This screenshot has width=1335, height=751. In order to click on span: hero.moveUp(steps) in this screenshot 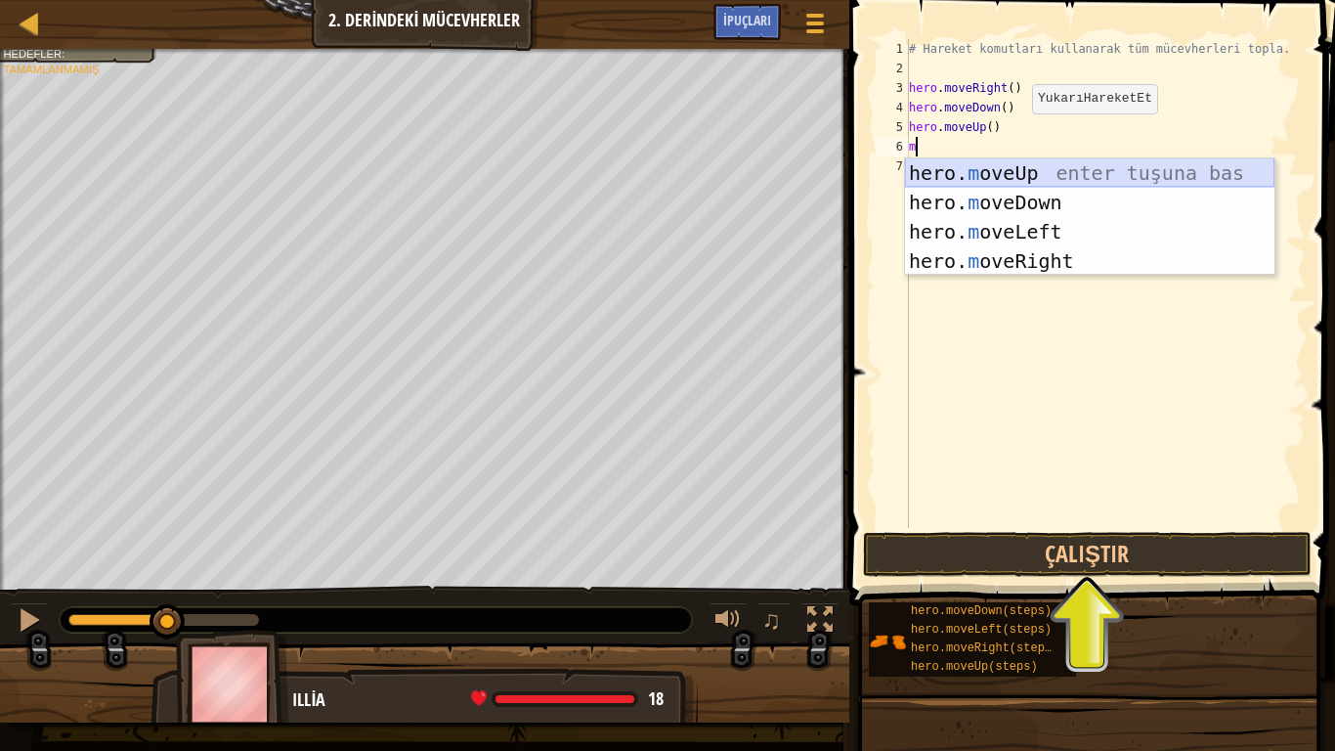, I will do `click(974, 666)`.